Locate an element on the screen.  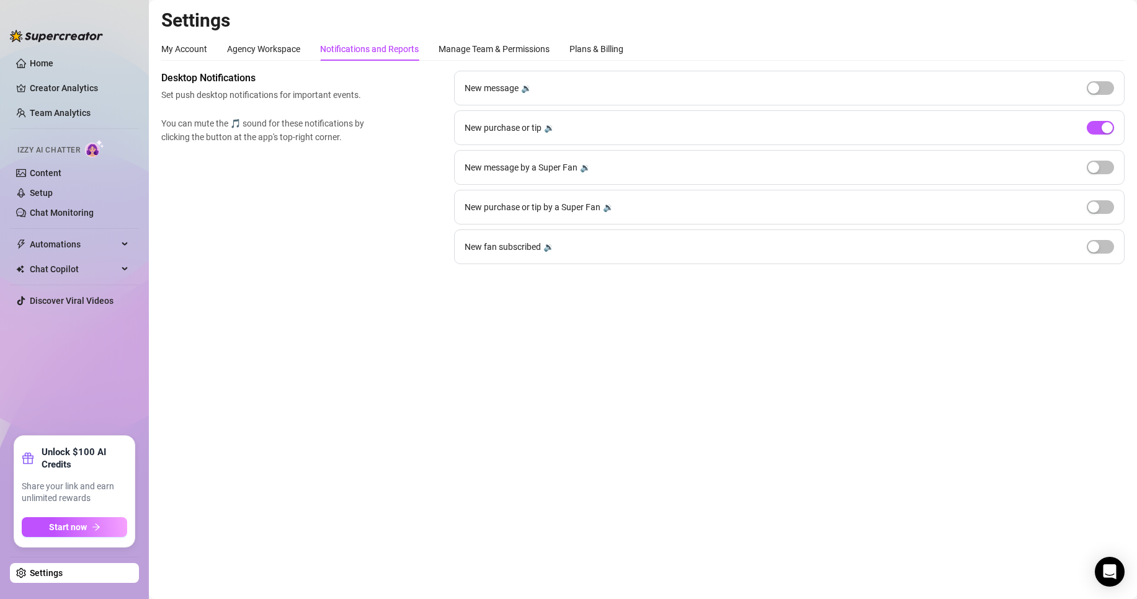
span: You can mute the 🎵 sound for these notifications by clicking the button at the app's top-right co... is located at coordinates (266, 130).